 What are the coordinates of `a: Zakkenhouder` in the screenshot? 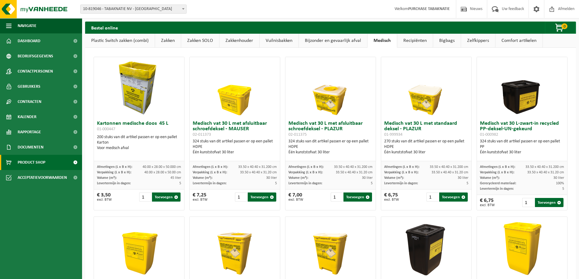 It's located at (239, 41).